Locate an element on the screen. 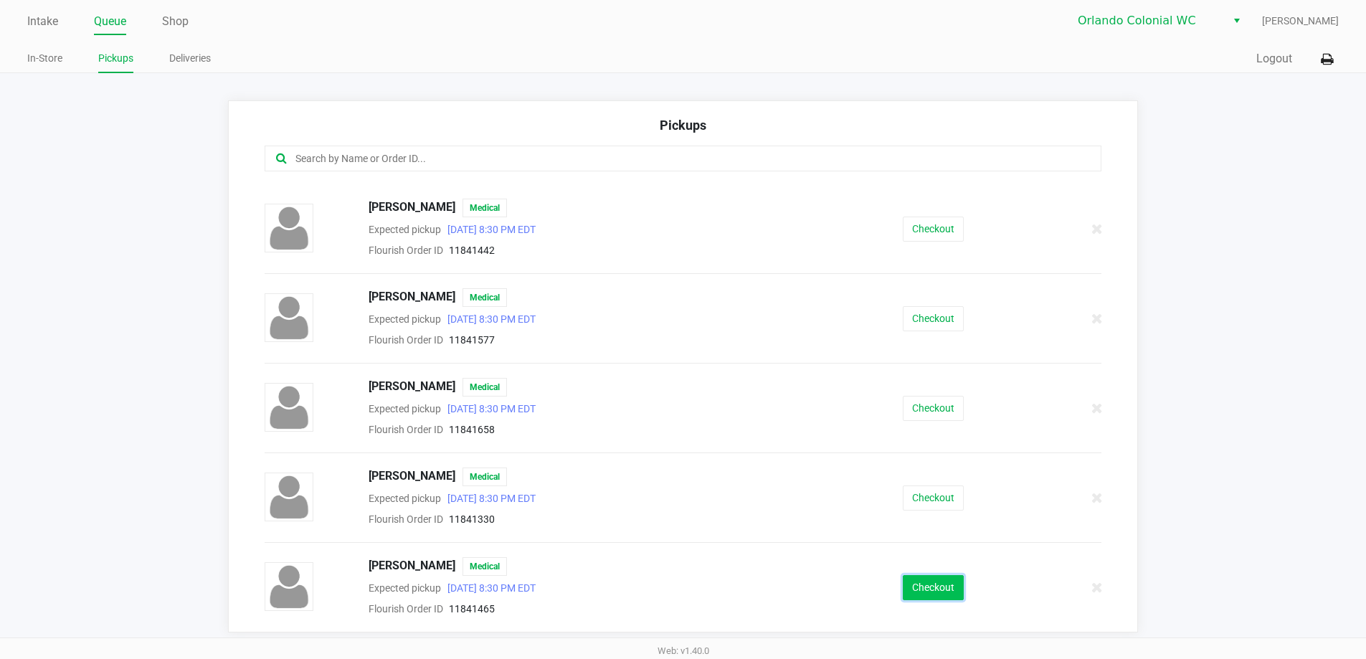  a: Deliveries is located at coordinates (190, 58).